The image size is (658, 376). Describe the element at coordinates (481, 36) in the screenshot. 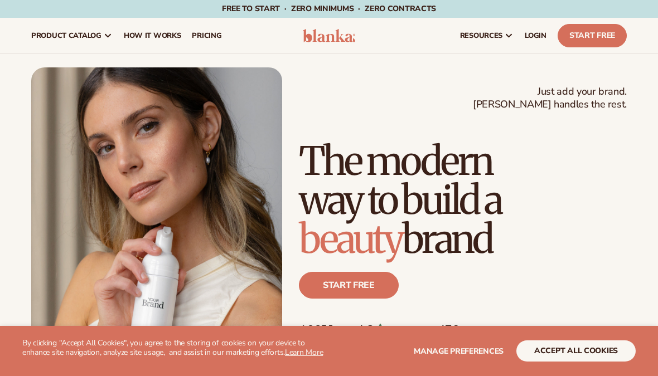

I see `span: resources` at that location.